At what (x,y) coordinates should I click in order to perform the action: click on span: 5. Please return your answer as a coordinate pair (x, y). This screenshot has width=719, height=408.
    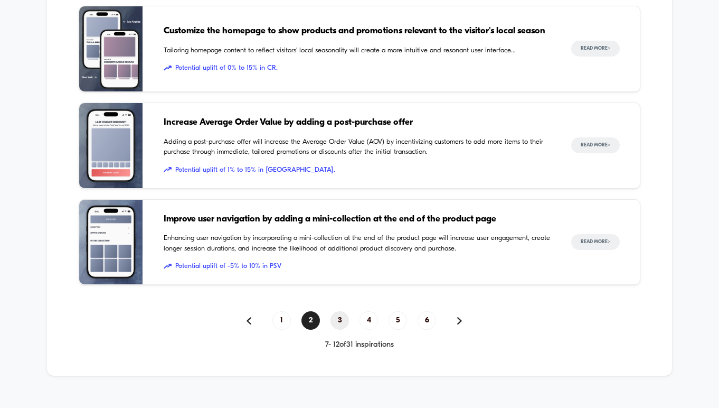
    Looking at the image, I should click on (398, 320).